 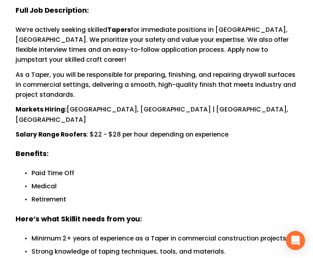 I want to click on strong: Here’s what Skillit needs from you:, so click(x=78, y=219).